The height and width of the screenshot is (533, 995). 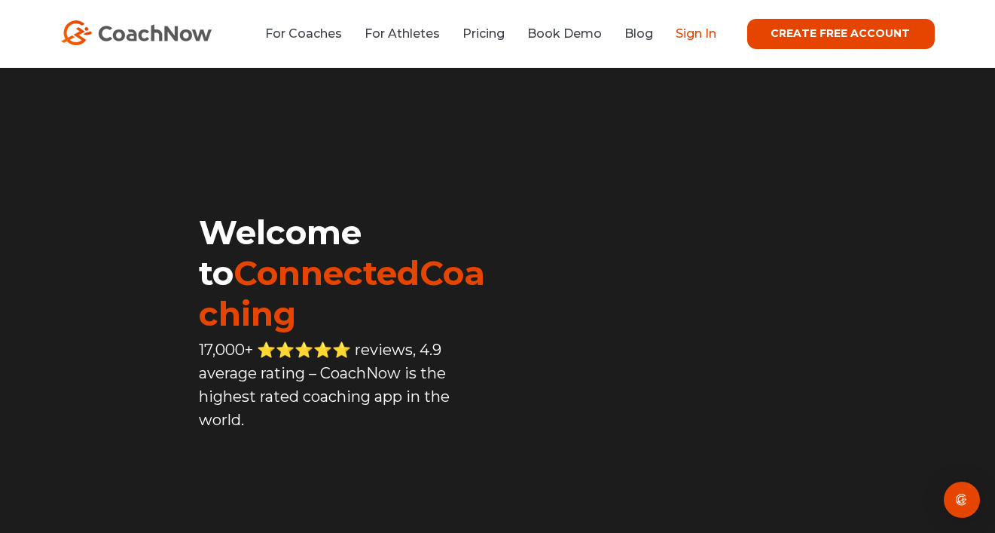 I want to click on a: Book Demo, so click(x=565, y=33).